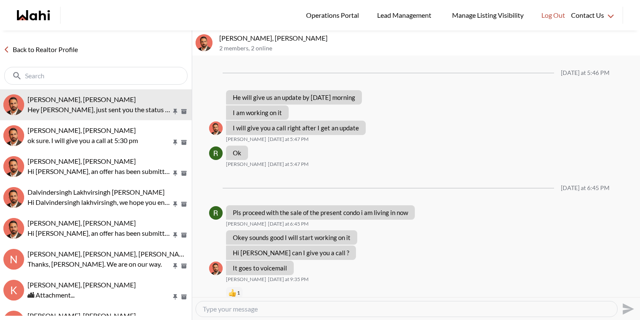 The image size is (640, 320). Describe the element at coordinates (627, 309) in the screenshot. I see `button: Send` at that location.